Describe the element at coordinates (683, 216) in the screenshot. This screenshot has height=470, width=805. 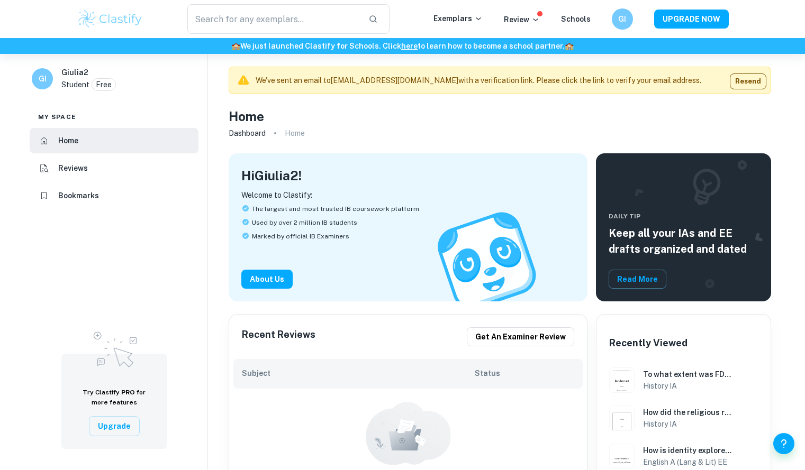
I see `span: Daily Tip` at that location.